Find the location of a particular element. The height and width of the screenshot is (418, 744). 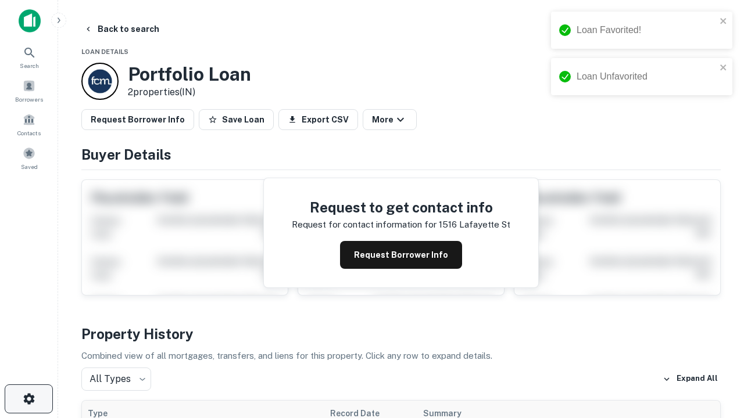

div: Saved is located at coordinates (29, 158).